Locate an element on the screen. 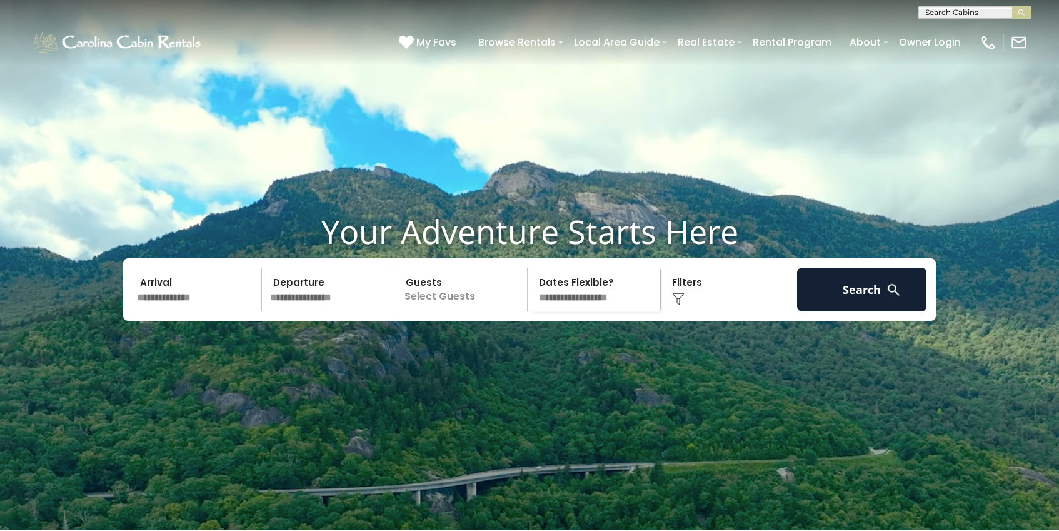 This screenshot has width=1059, height=531. a: Owner Login is located at coordinates (929, 42).